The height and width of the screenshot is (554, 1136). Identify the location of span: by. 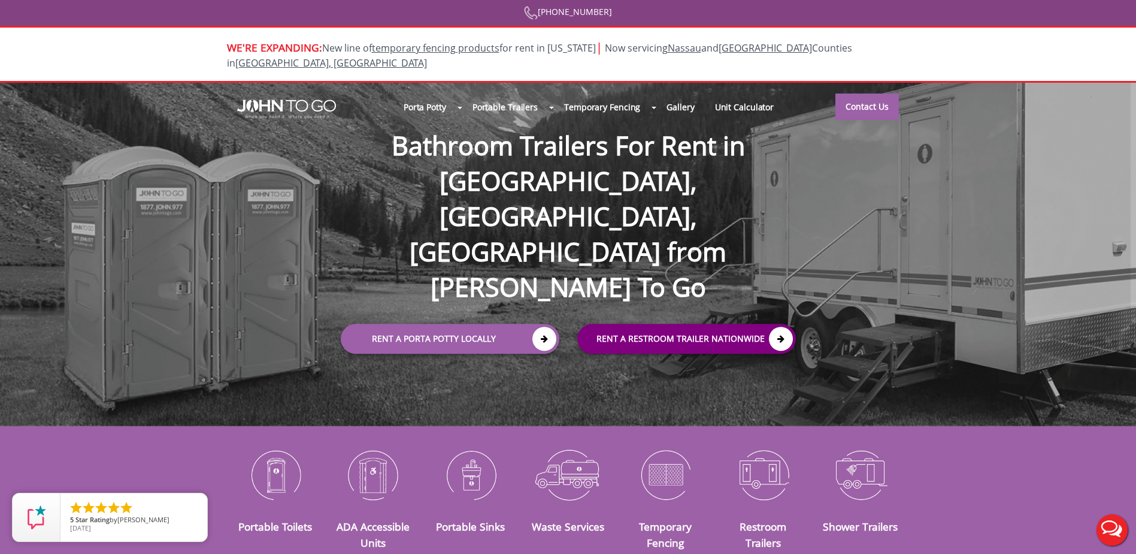
(134, 520).